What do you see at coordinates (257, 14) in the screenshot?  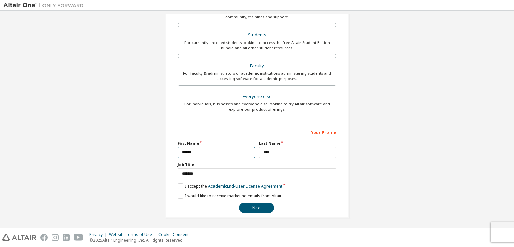 I see `div: For existing customers looking to access software downloads, HPC resources, community, trainings ...` at bounding box center [257, 14].